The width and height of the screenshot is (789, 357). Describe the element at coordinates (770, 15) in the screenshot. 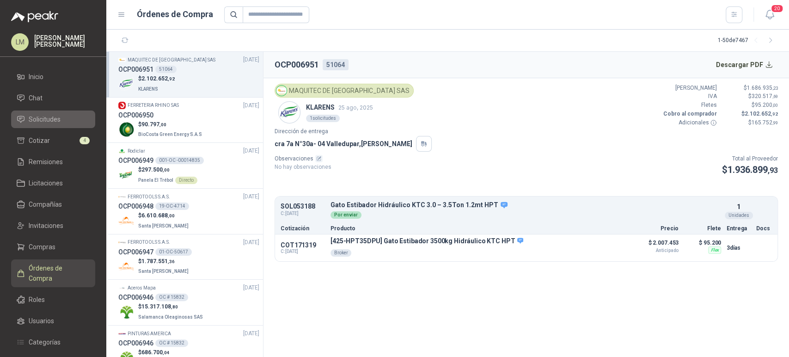

I see `button: 20` at that location.